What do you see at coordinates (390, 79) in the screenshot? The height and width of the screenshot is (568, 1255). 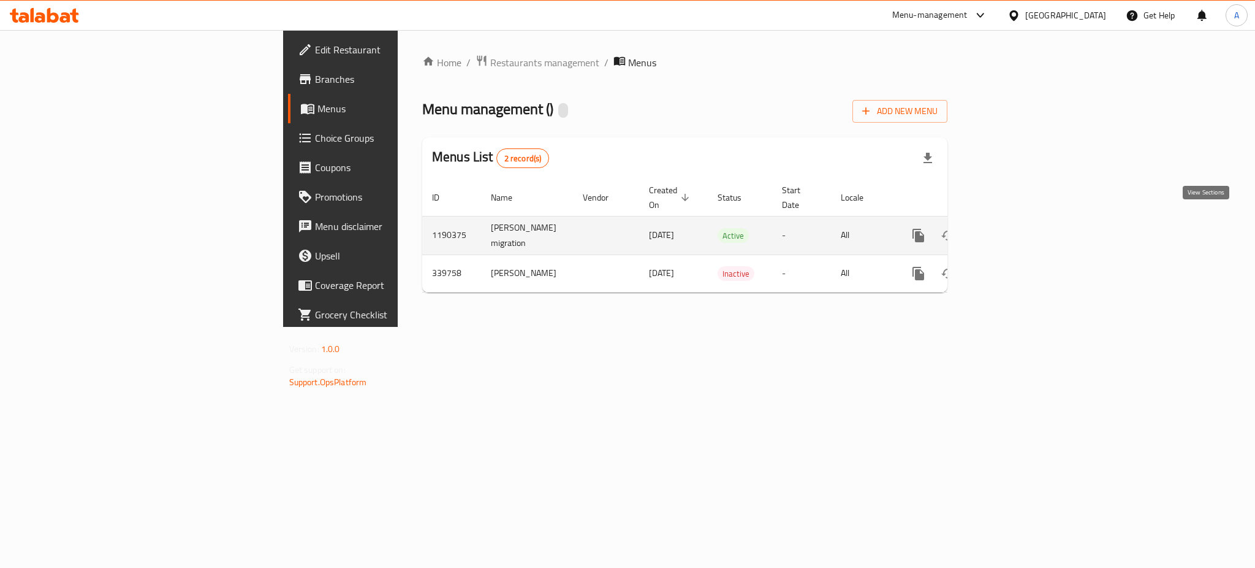 I see `a: Branches` at bounding box center [390, 79].